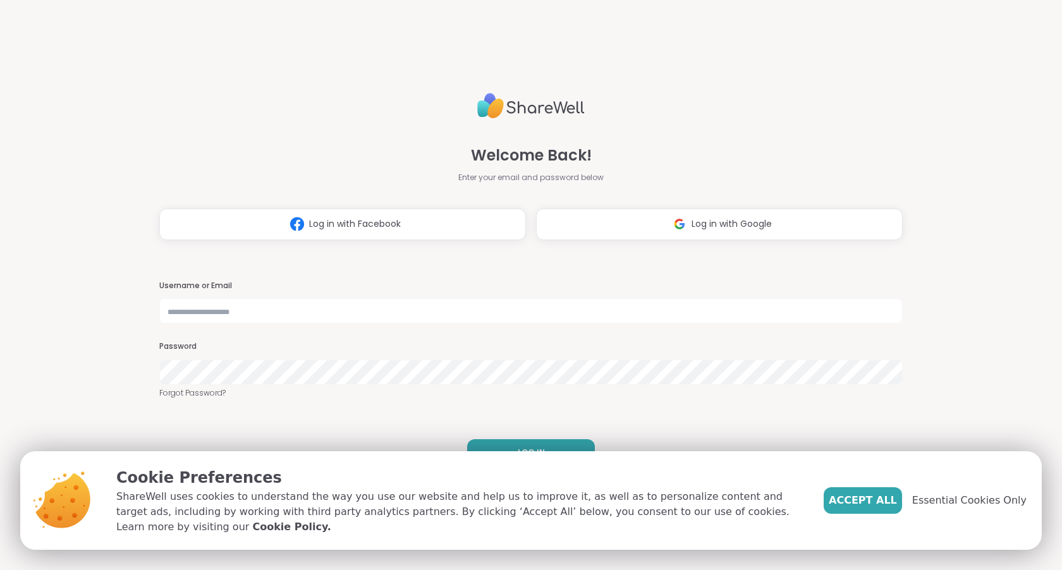 This screenshot has height=570, width=1062. What do you see at coordinates (863, 501) in the screenshot?
I see `button: Accept All` at bounding box center [863, 501].